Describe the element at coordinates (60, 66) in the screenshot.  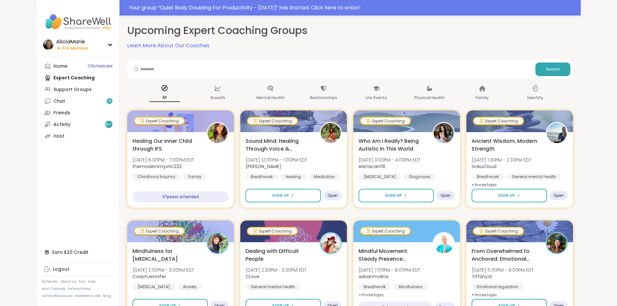
I see `div: Home` at that location.